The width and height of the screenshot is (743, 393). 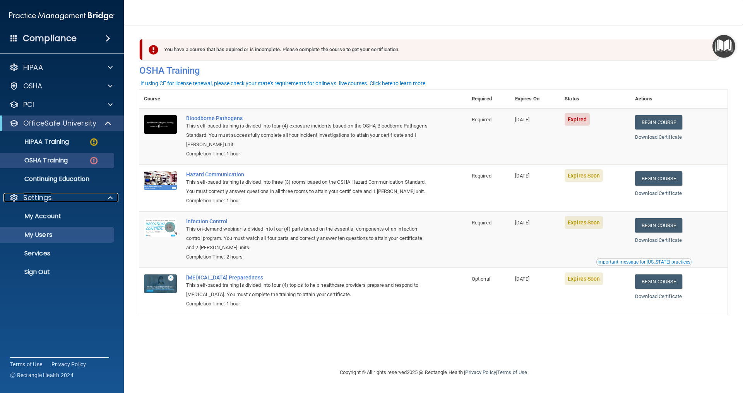 I want to click on h4: Compliance, so click(x=50, y=38).